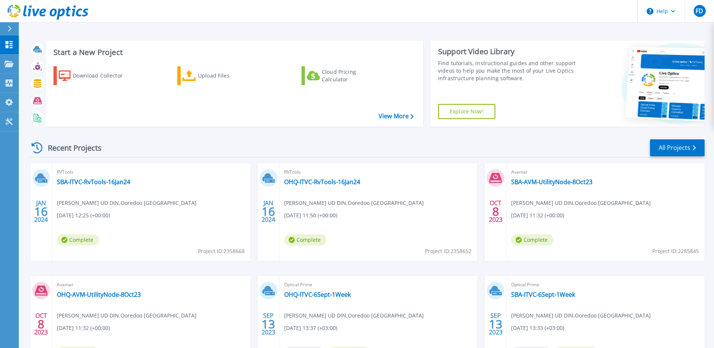  What do you see at coordinates (70, 148) in the screenshot?
I see `div: Recent Projects` at bounding box center [70, 148].